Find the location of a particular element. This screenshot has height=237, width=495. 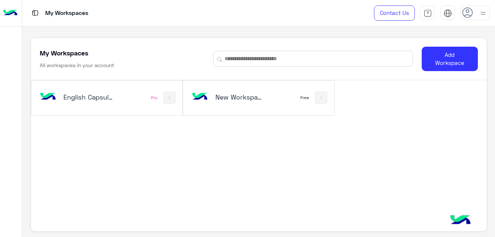

h6: All workspaces in your account is located at coordinates (77, 65).